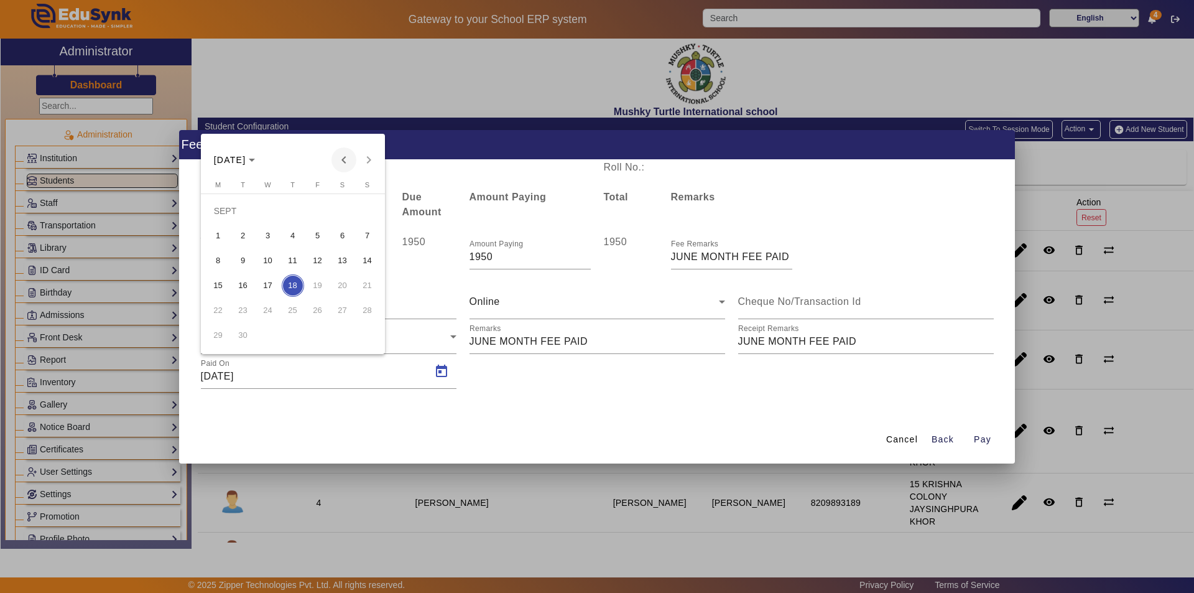 The image size is (1194, 593). What do you see at coordinates (343, 236) in the screenshot?
I see `span: 6` at bounding box center [343, 236].